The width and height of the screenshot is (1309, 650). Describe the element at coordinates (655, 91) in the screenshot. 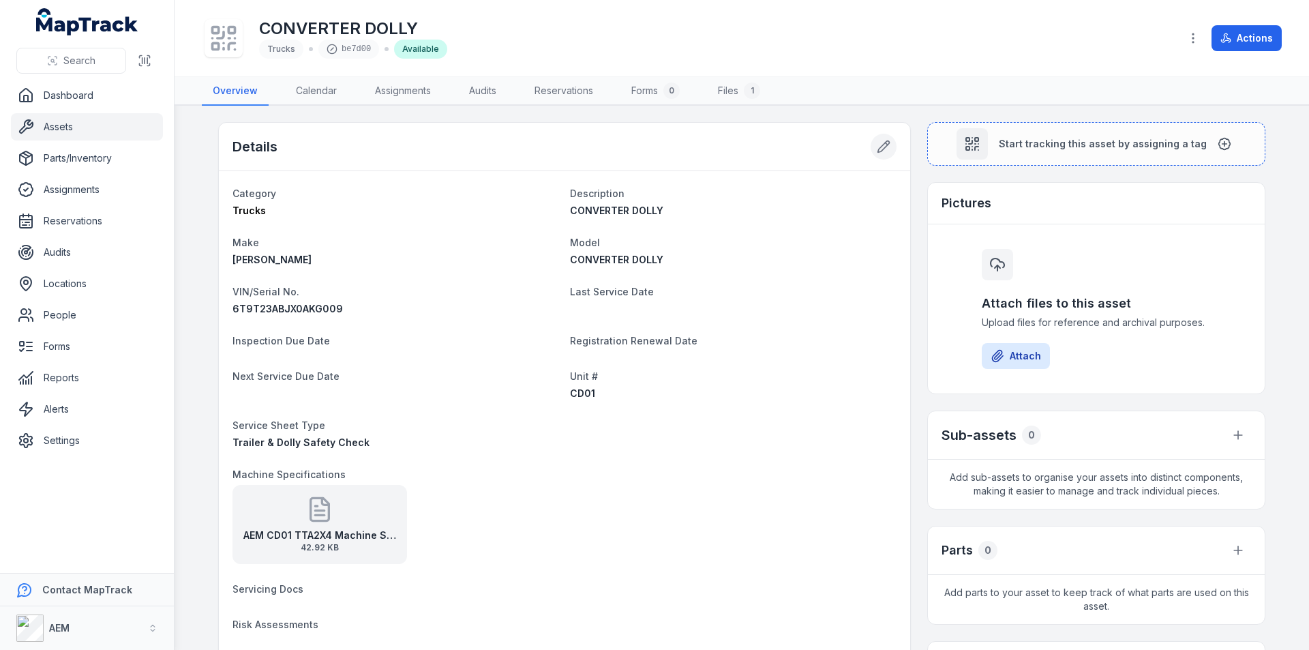

I see `a: Forms0` at that location.